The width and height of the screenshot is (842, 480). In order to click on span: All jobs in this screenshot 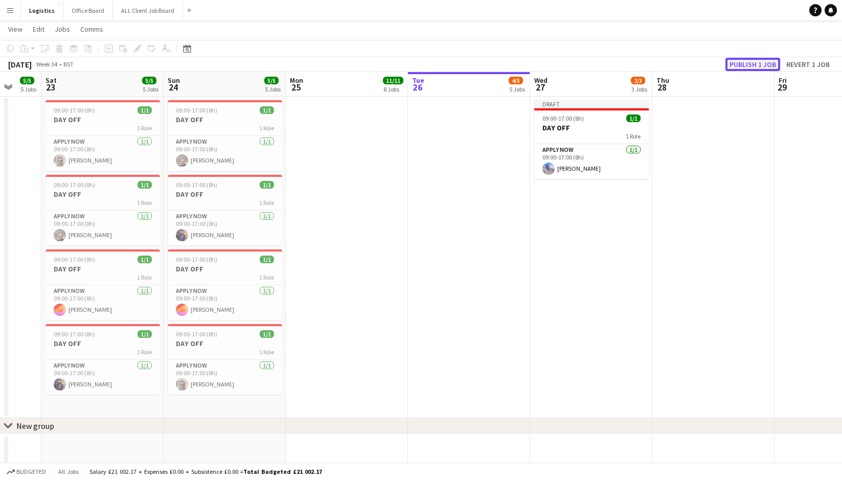, I will do `click(69, 471)`.